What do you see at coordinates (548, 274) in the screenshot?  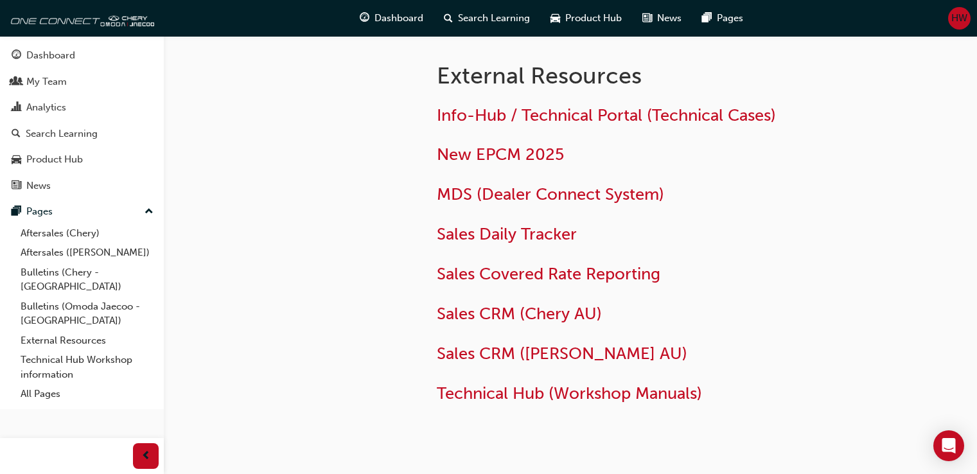 I see `a: Sales Covered Rate Reporting` at bounding box center [548, 274].